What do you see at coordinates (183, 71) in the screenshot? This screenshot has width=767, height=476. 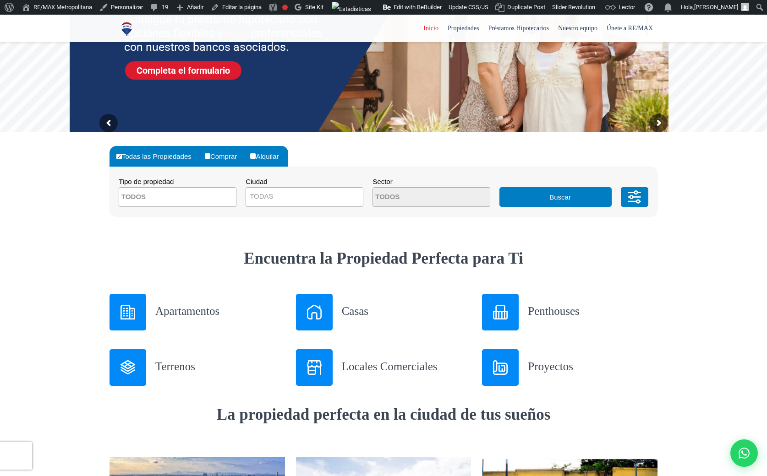 I see `a: Completa el formulario` at bounding box center [183, 71].